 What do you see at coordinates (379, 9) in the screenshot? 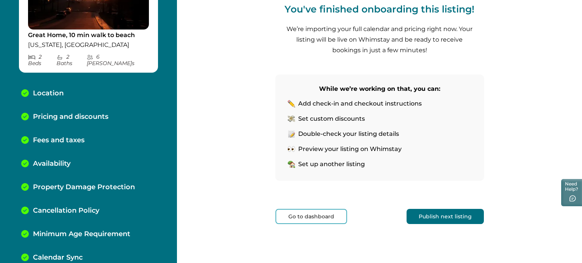
I see `p: You've finished onboarding this listing!` at bounding box center [379, 9].